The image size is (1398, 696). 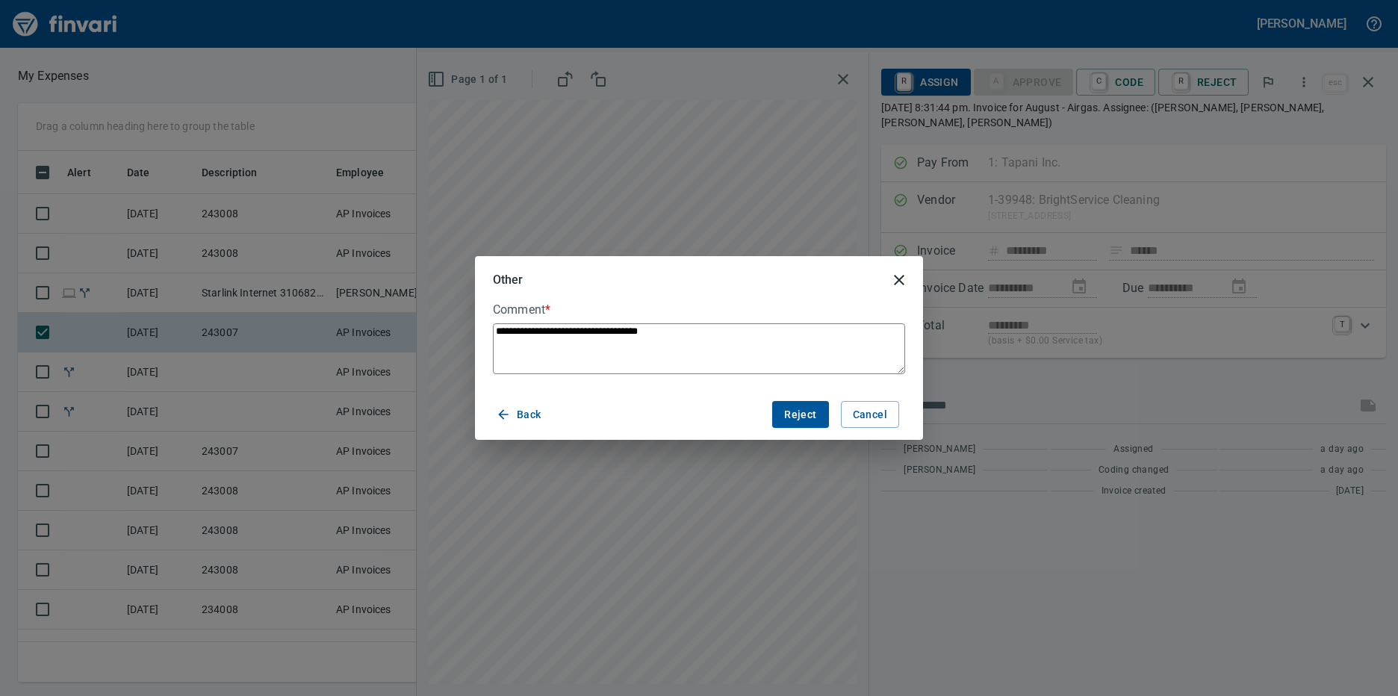 What do you see at coordinates (870, 415) in the screenshot?
I see `button: Cancel` at bounding box center [870, 415].